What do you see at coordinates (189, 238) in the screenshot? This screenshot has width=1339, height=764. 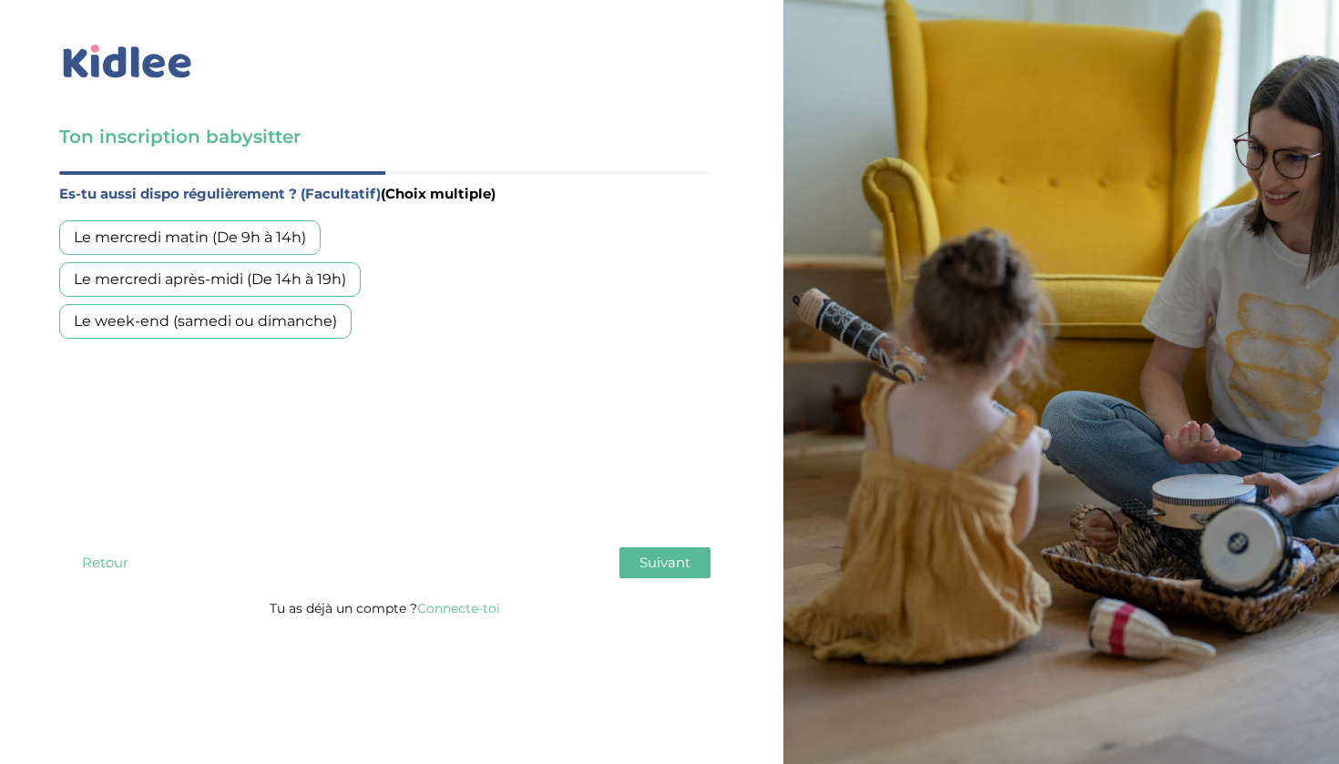 I see `div: Le mercredi matin (De 9h à 14h)` at bounding box center [189, 238].